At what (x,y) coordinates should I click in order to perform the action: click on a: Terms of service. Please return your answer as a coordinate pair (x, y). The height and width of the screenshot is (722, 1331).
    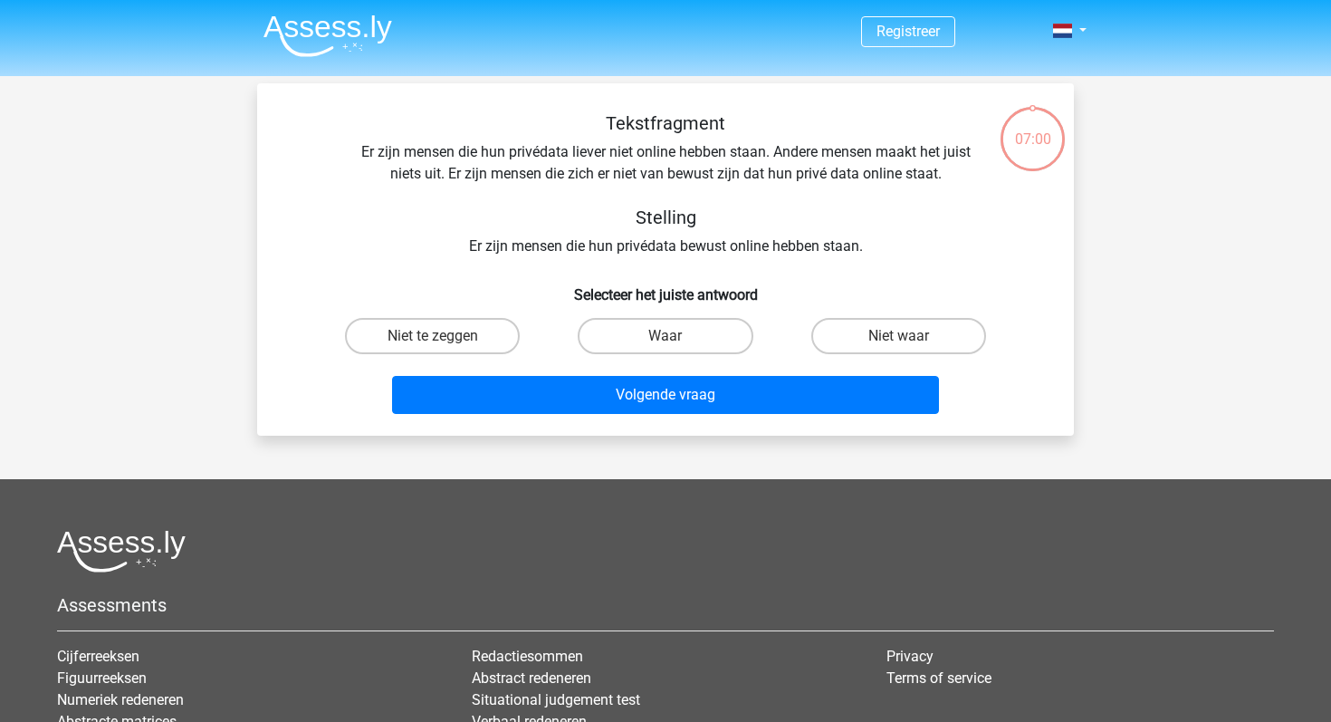
    Looking at the image, I should click on (939, 677).